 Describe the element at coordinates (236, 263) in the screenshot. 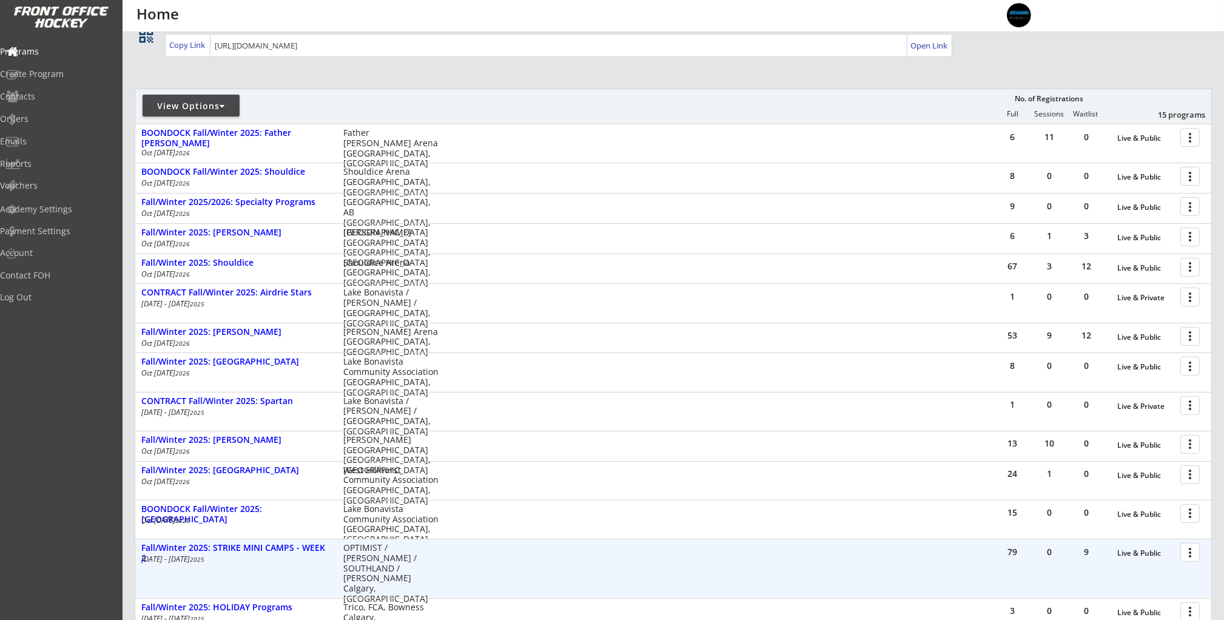

I see `div: Fall/Winter 2025: Shouldice` at that location.